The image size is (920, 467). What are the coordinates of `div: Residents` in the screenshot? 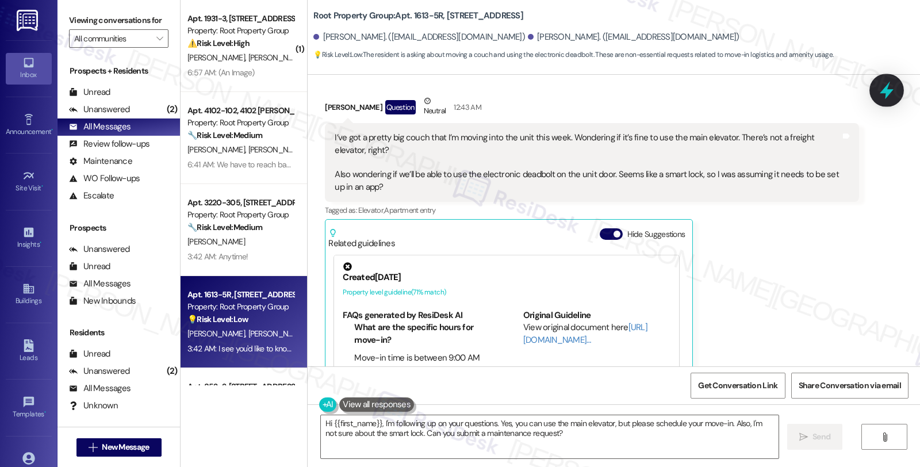 It's located at (118, 332).